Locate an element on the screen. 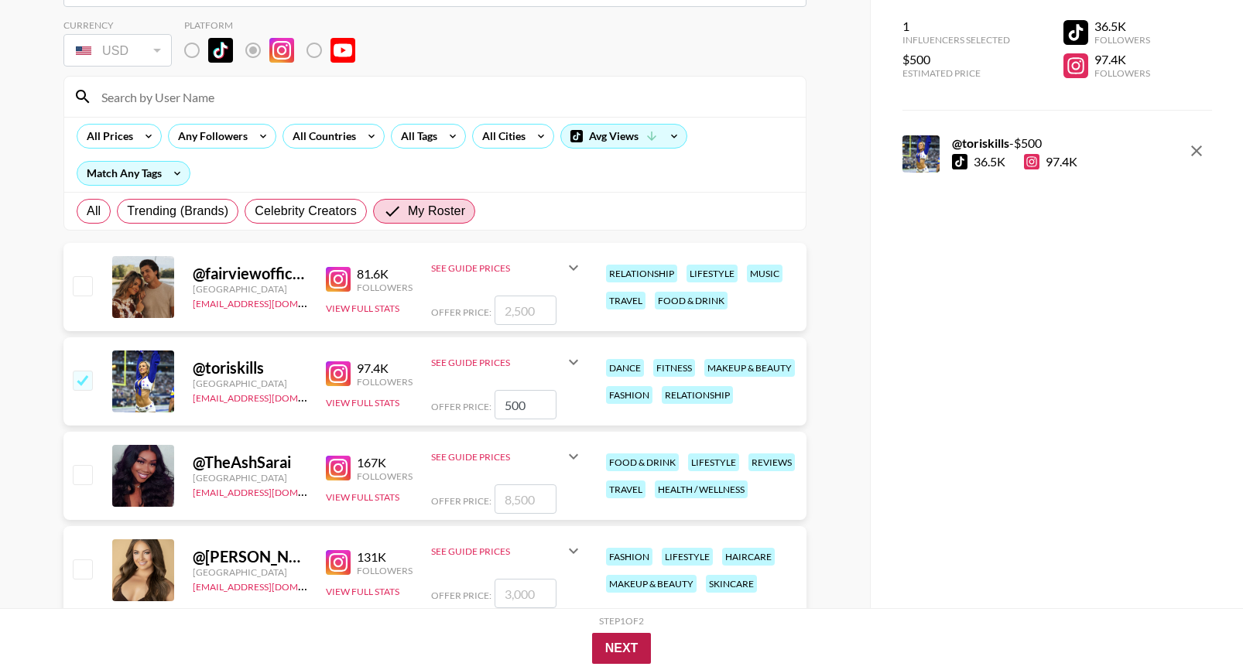 This screenshot has height=670, width=1243. div: All Tags is located at coordinates (416, 136).